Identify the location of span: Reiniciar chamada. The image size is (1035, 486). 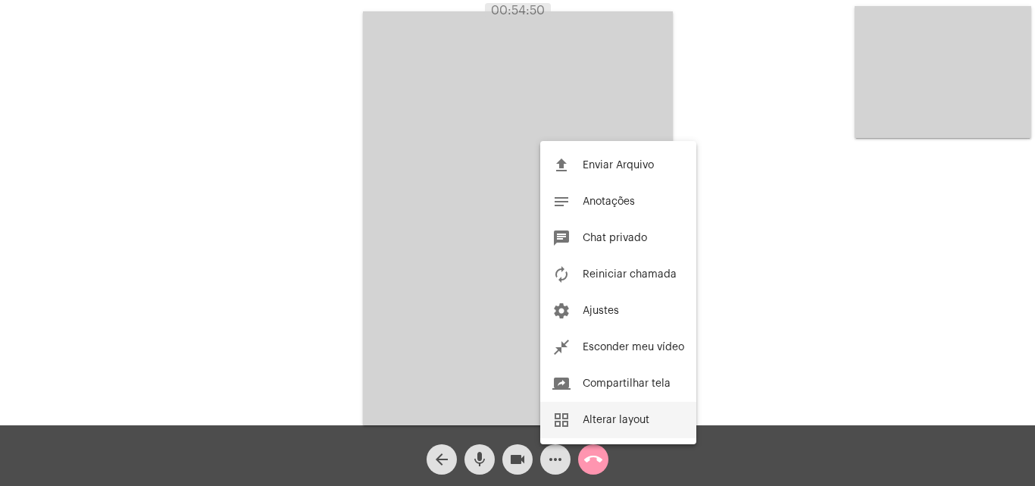
(630, 274).